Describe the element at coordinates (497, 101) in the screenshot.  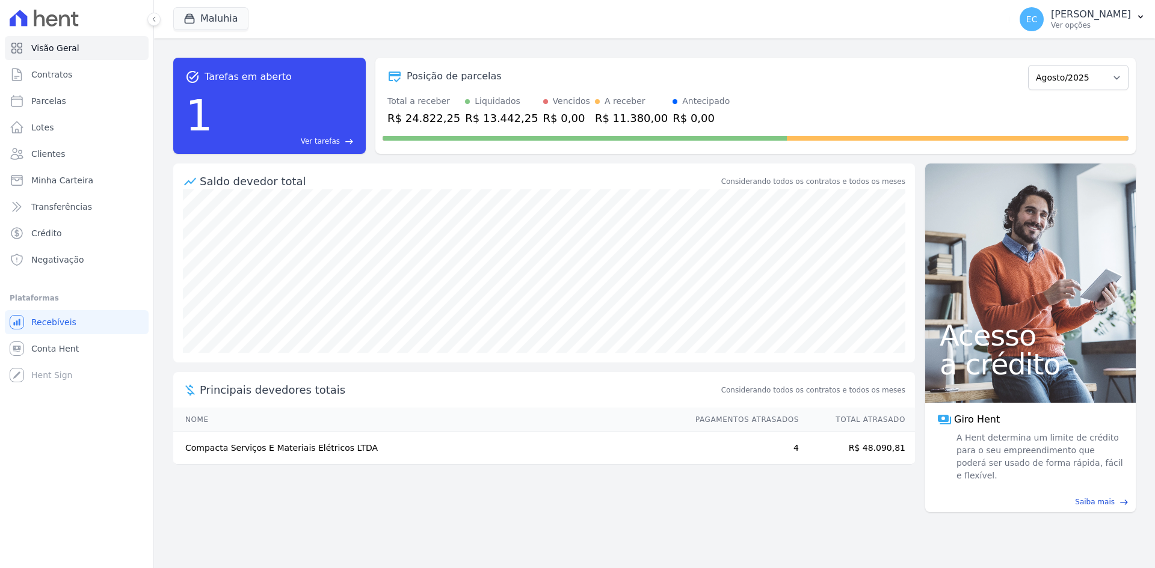
I see `div: Liquidados` at that location.